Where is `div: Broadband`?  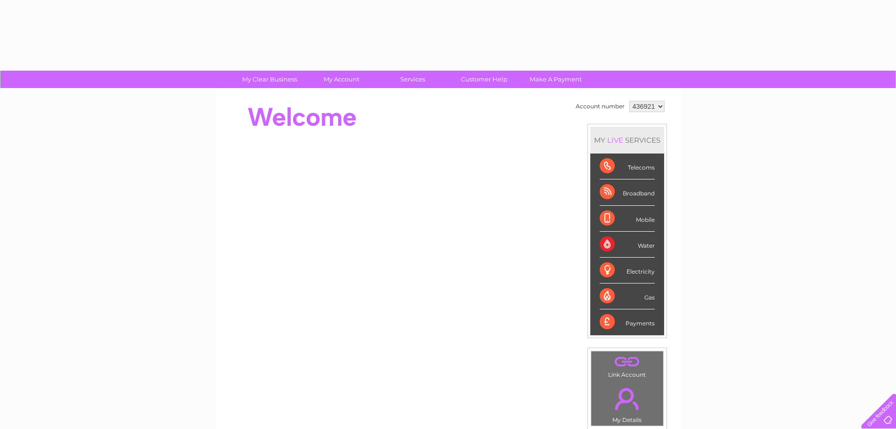
div: Broadband is located at coordinates (627, 192).